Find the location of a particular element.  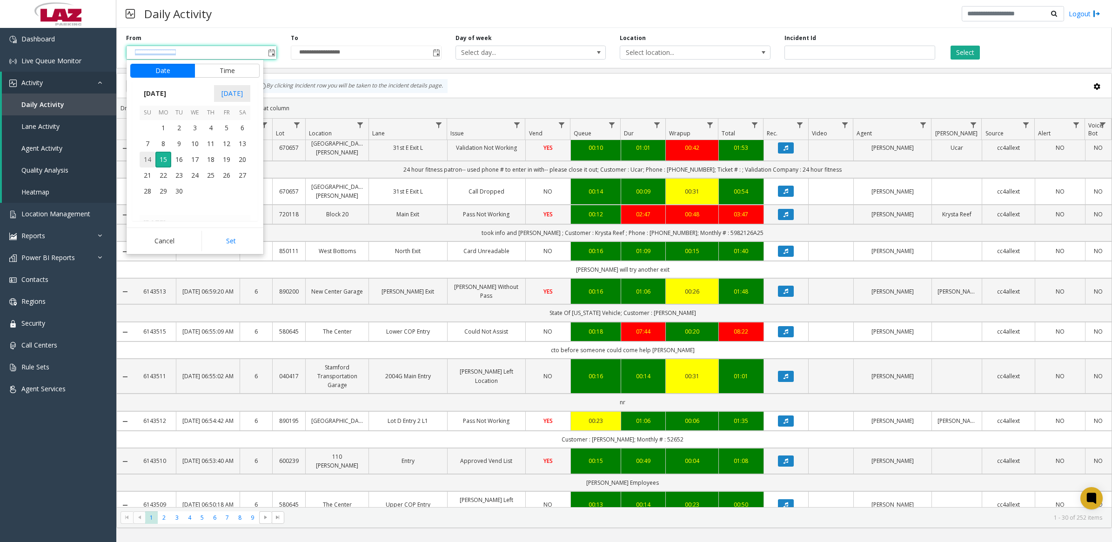

span: 22 is located at coordinates (163, 175).